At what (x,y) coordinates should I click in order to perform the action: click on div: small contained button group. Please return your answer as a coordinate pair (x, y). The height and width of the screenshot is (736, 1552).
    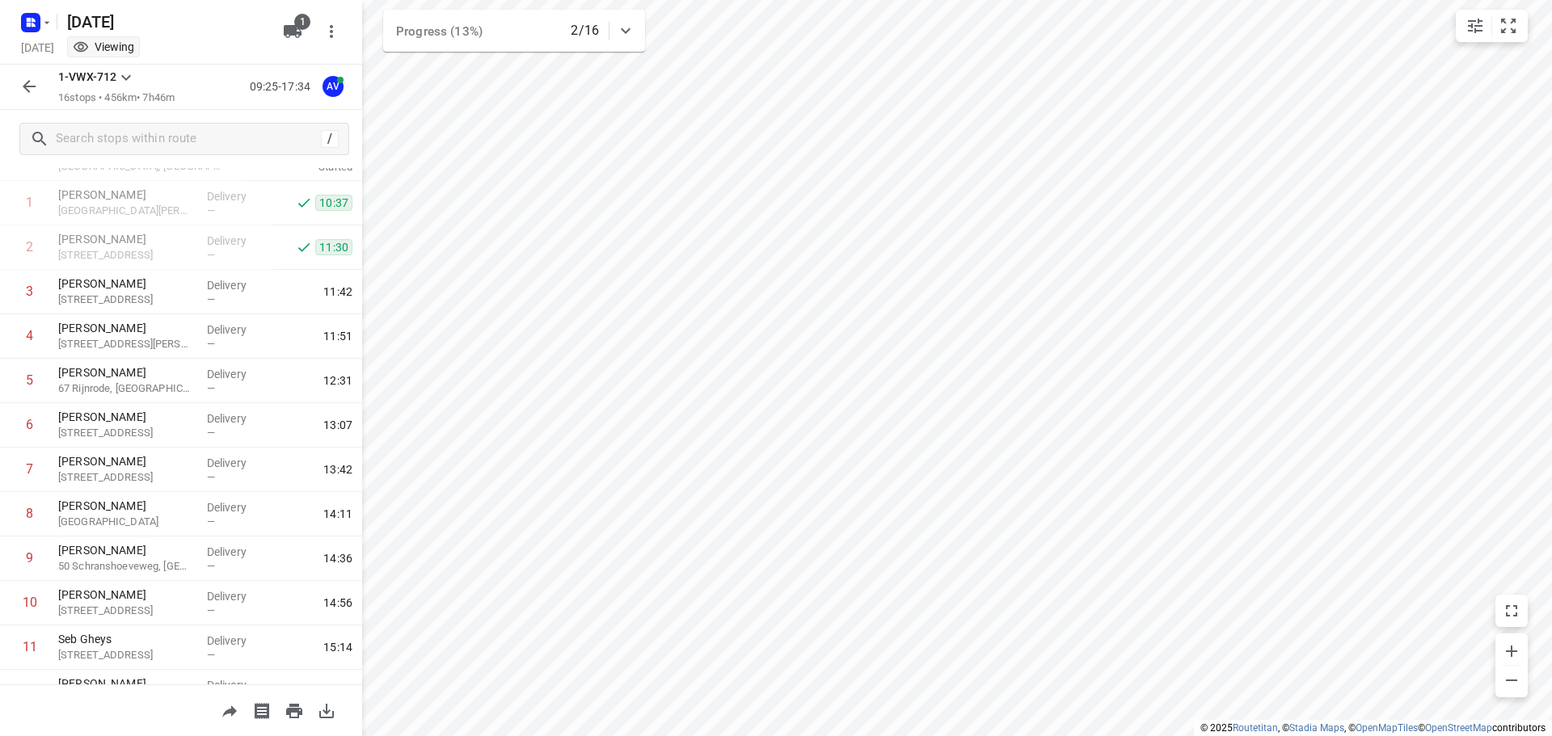
    Looking at the image, I should click on (1491, 26).